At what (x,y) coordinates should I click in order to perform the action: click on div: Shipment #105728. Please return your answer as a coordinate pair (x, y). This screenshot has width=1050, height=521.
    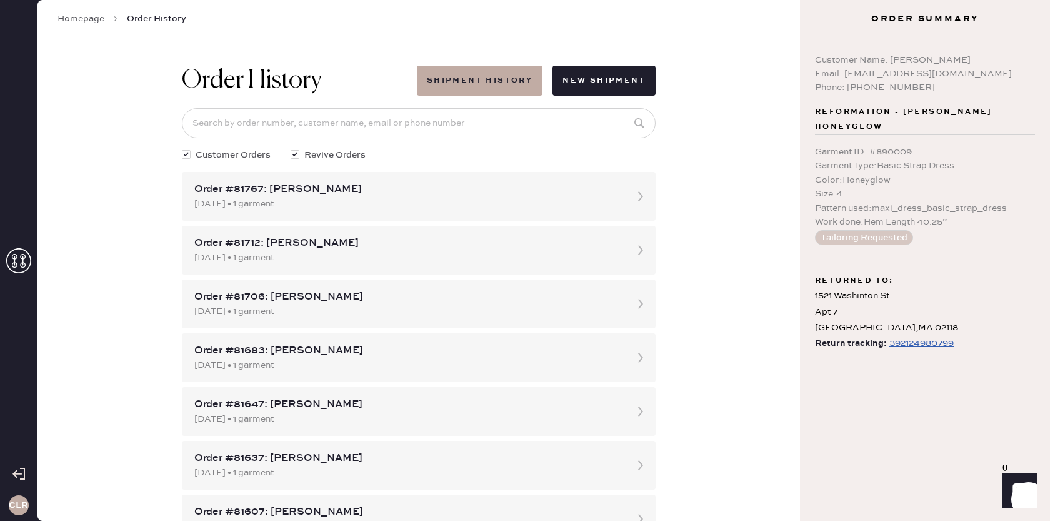
    Looking at the image, I should click on (524, 380).